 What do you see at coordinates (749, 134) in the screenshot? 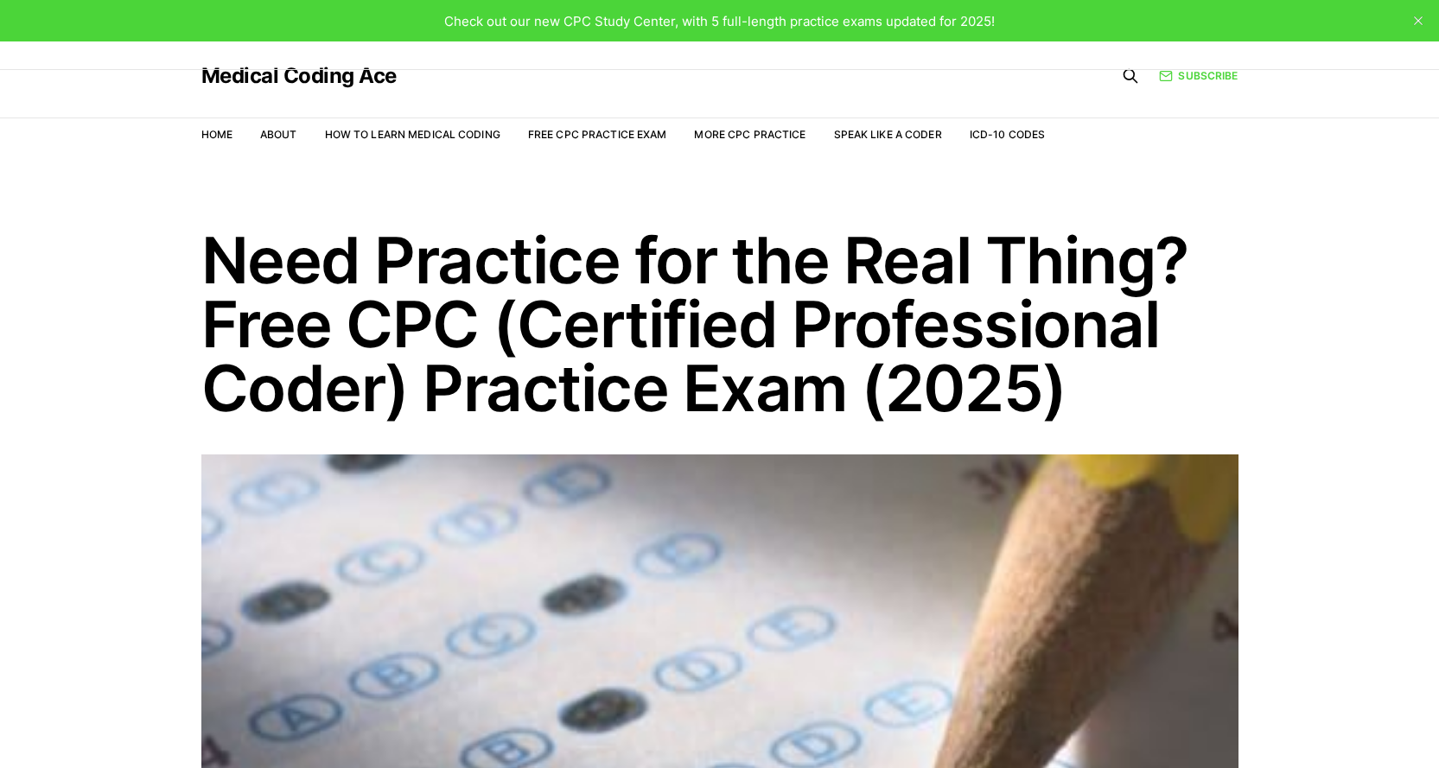
I see `a: More CPC Practice` at bounding box center [749, 134].